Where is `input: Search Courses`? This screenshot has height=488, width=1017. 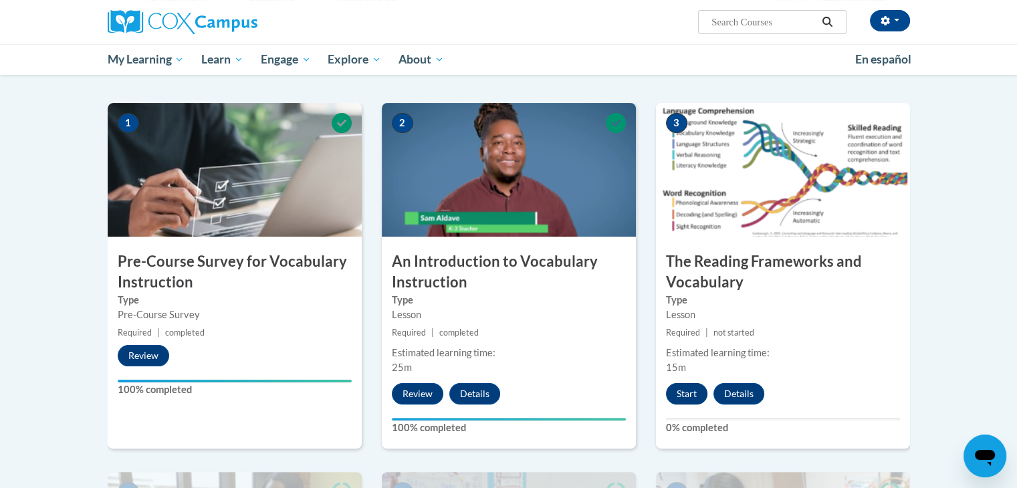 input: Search Courses is located at coordinates (764, 22).